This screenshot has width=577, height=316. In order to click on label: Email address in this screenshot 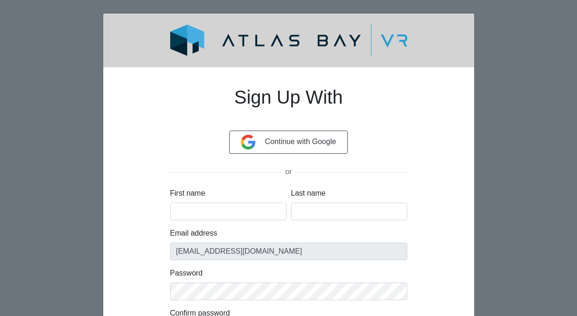, I will do `click(193, 233)`.